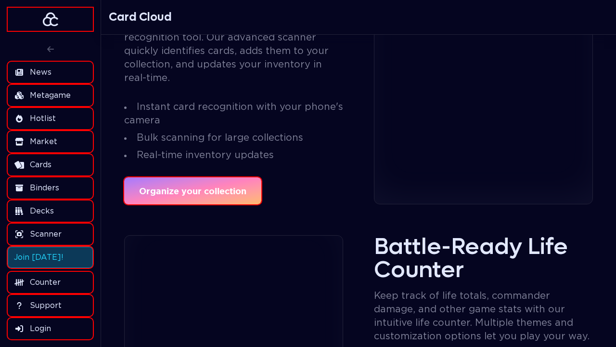  Describe the element at coordinates (233, 155) in the screenshot. I see `li: Real-time inventory updates` at that location.